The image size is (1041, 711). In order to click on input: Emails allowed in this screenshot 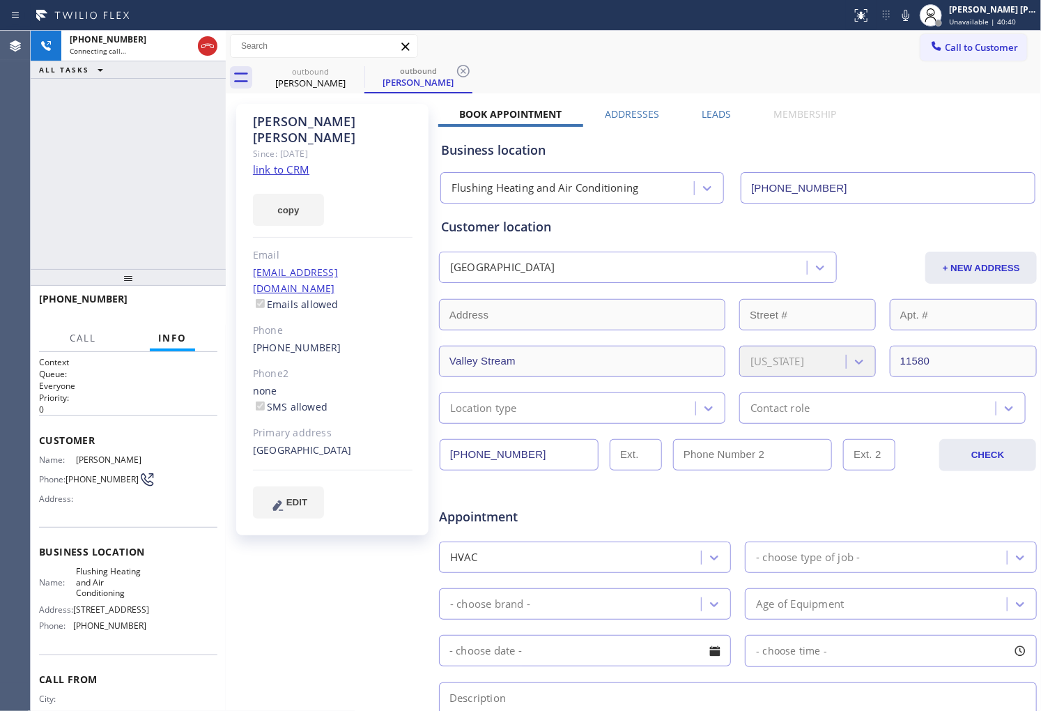, I will do `click(260, 303)`.